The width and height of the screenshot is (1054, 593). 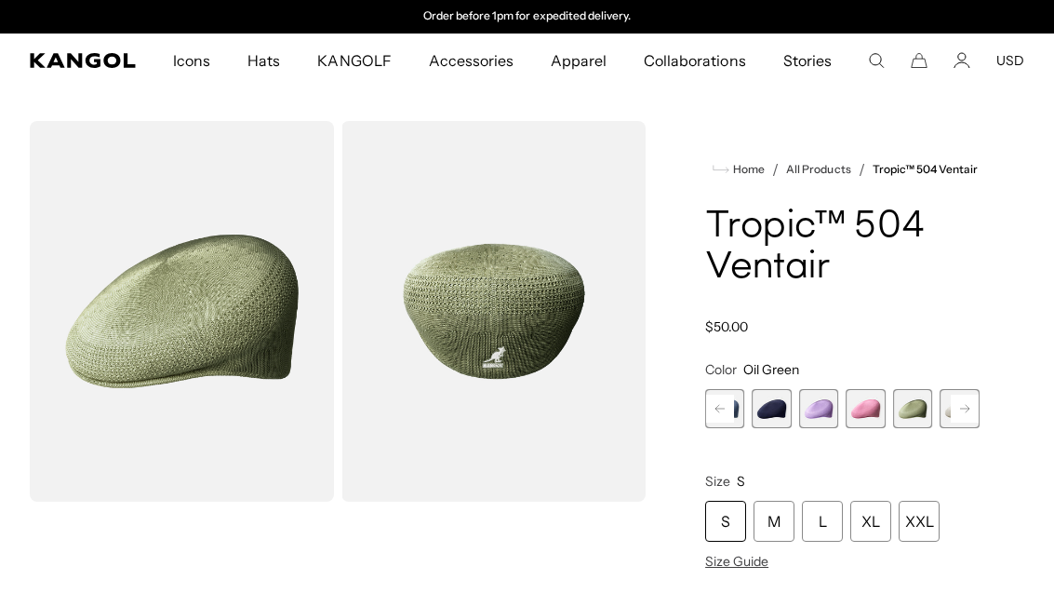 What do you see at coordinates (528, 17) in the screenshot?
I see `slideshow-component: Announcement bar` at bounding box center [528, 17].